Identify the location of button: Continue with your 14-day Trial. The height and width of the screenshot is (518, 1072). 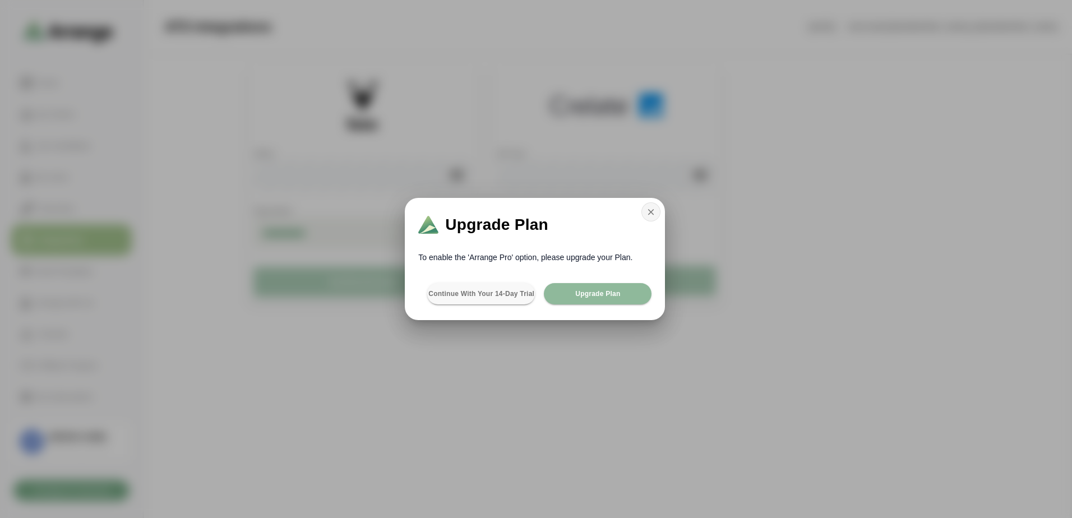
(481, 294).